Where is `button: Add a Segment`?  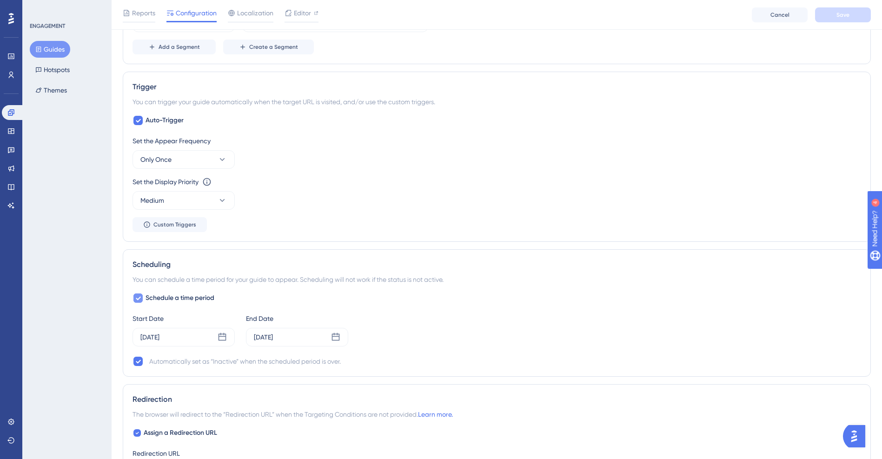 button: Add a Segment is located at coordinates (174, 47).